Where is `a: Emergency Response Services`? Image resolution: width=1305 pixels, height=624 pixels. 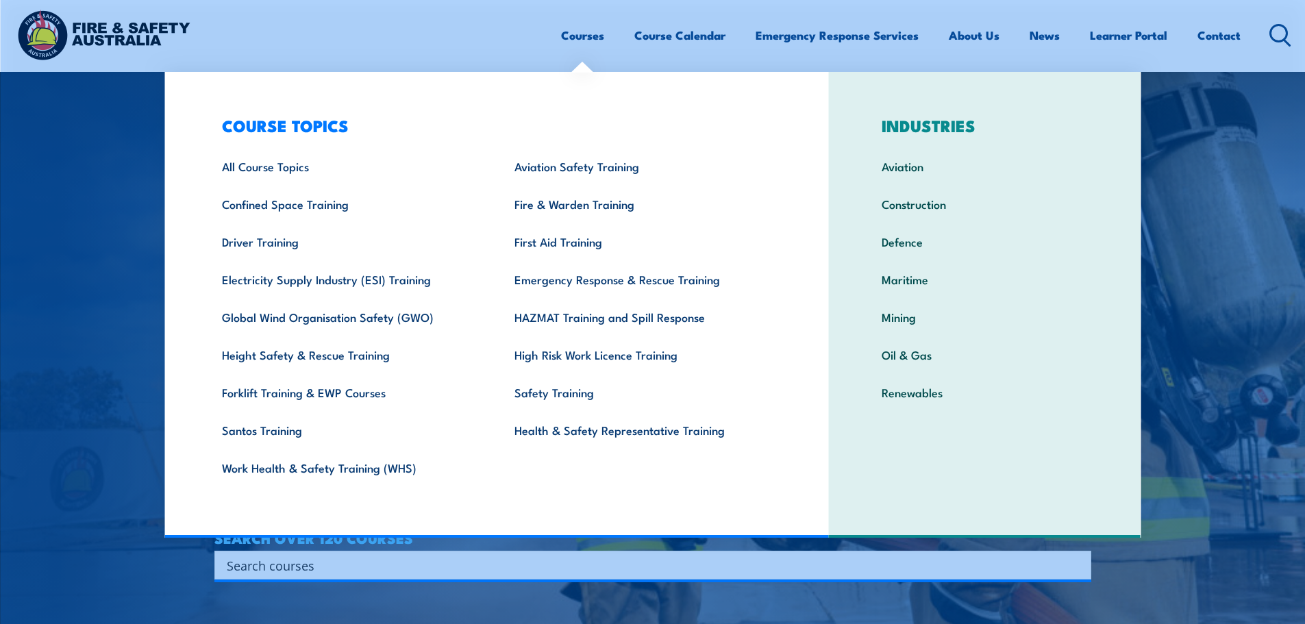 a: Emergency Response Services is located at coordinates (837, 35).